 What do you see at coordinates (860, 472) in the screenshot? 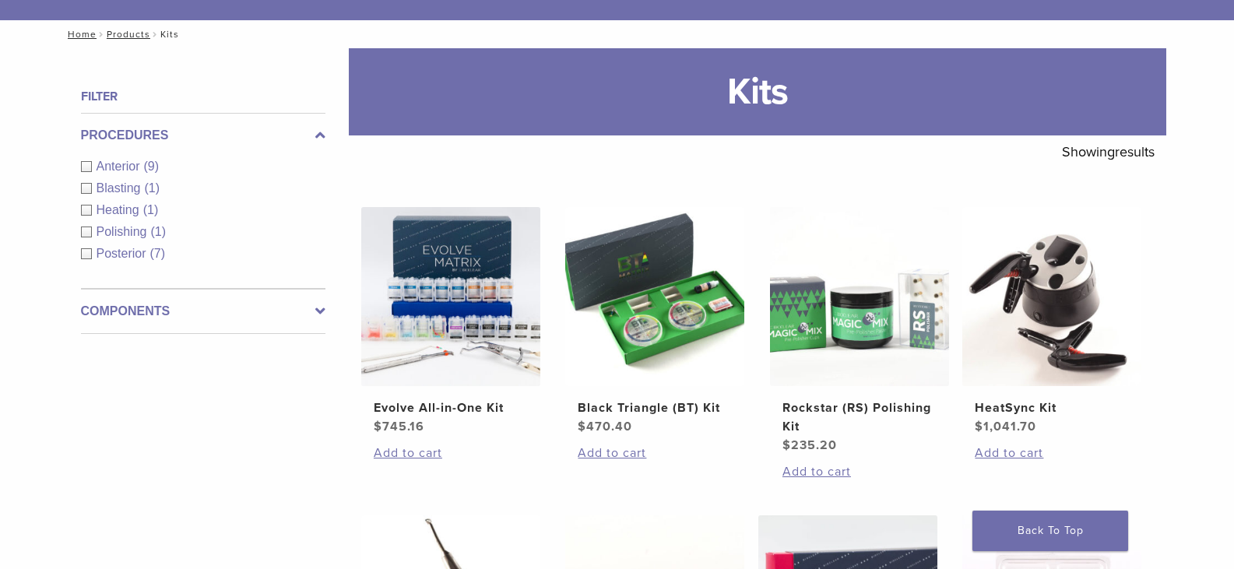
I see `a: Add to cart: “Rockstar (RS) Polishing Kit”` at bounding box center [860, 472].